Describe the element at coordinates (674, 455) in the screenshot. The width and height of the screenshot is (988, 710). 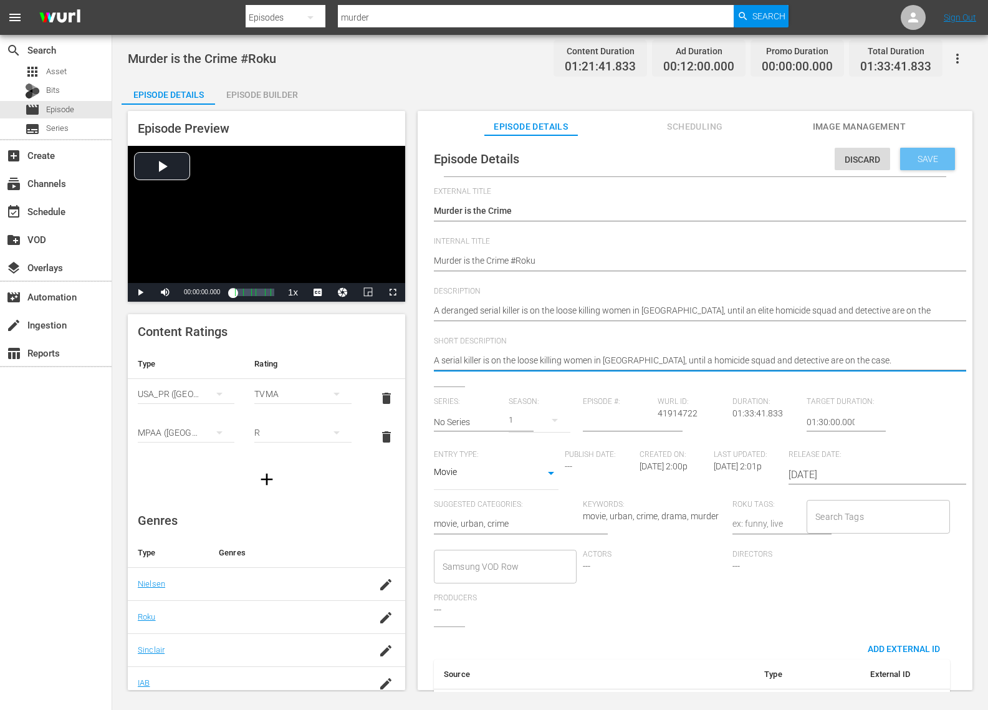
I see `span: Created On:` at that location.